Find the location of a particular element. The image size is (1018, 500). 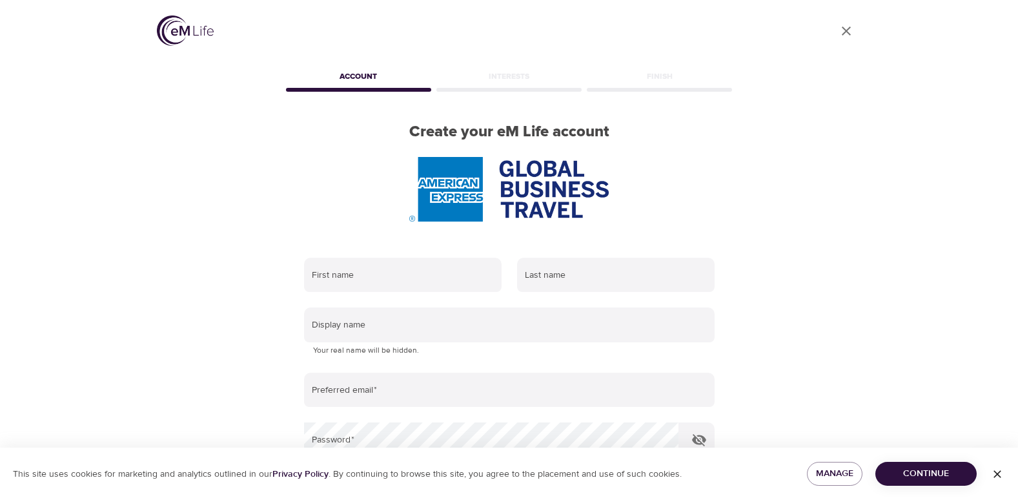

button: Continue is located at coordinates (926, 473).